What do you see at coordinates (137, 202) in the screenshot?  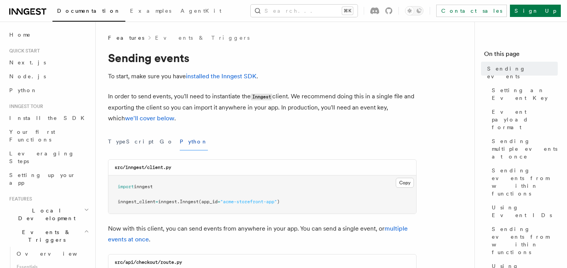 I see `span: inngest_client` at bounding box center [137, 202].